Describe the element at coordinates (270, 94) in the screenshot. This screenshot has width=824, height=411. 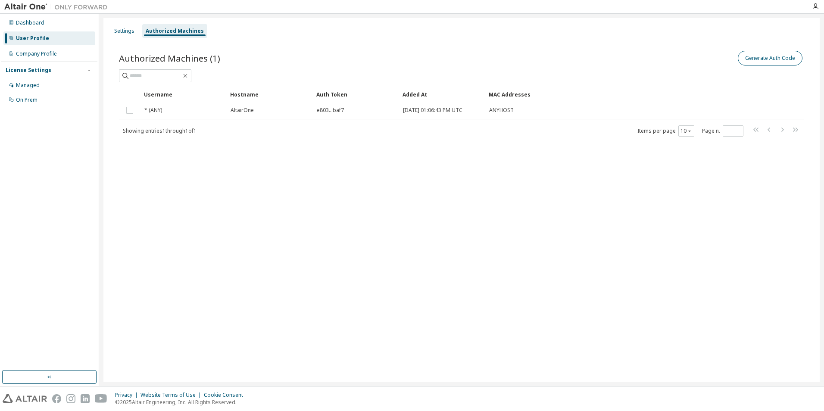
I see `div: Hostname` at that location.